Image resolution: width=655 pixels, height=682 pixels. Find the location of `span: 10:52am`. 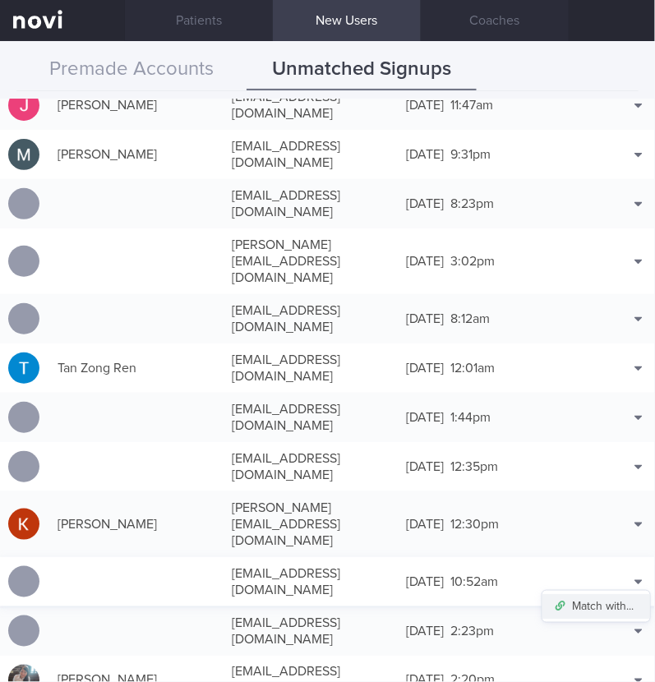

span: 10:52am is located at coordinates (475, 582).